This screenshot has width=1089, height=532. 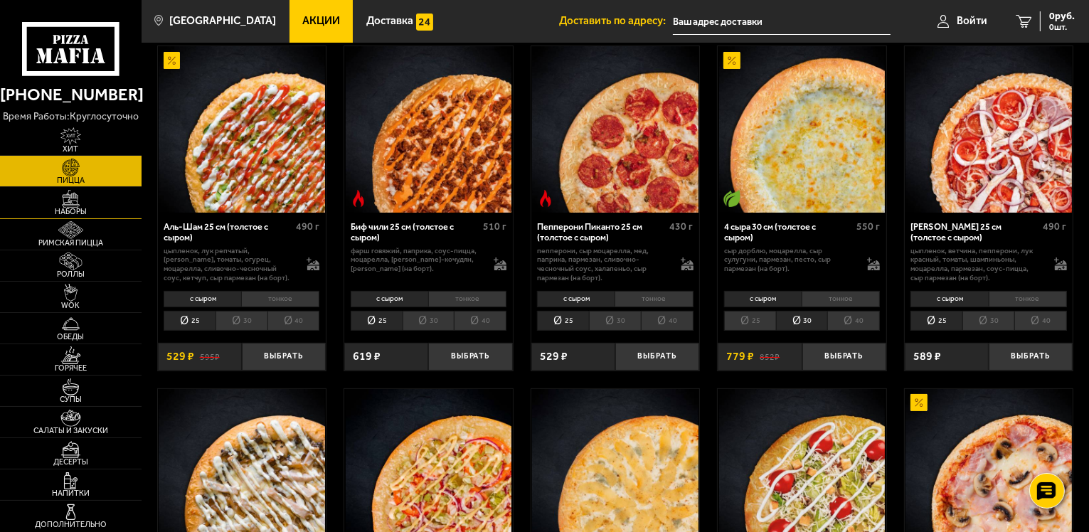 I want to click on img: Биф чили 25 см (толстое с сыром), so click(x=429, y=129).